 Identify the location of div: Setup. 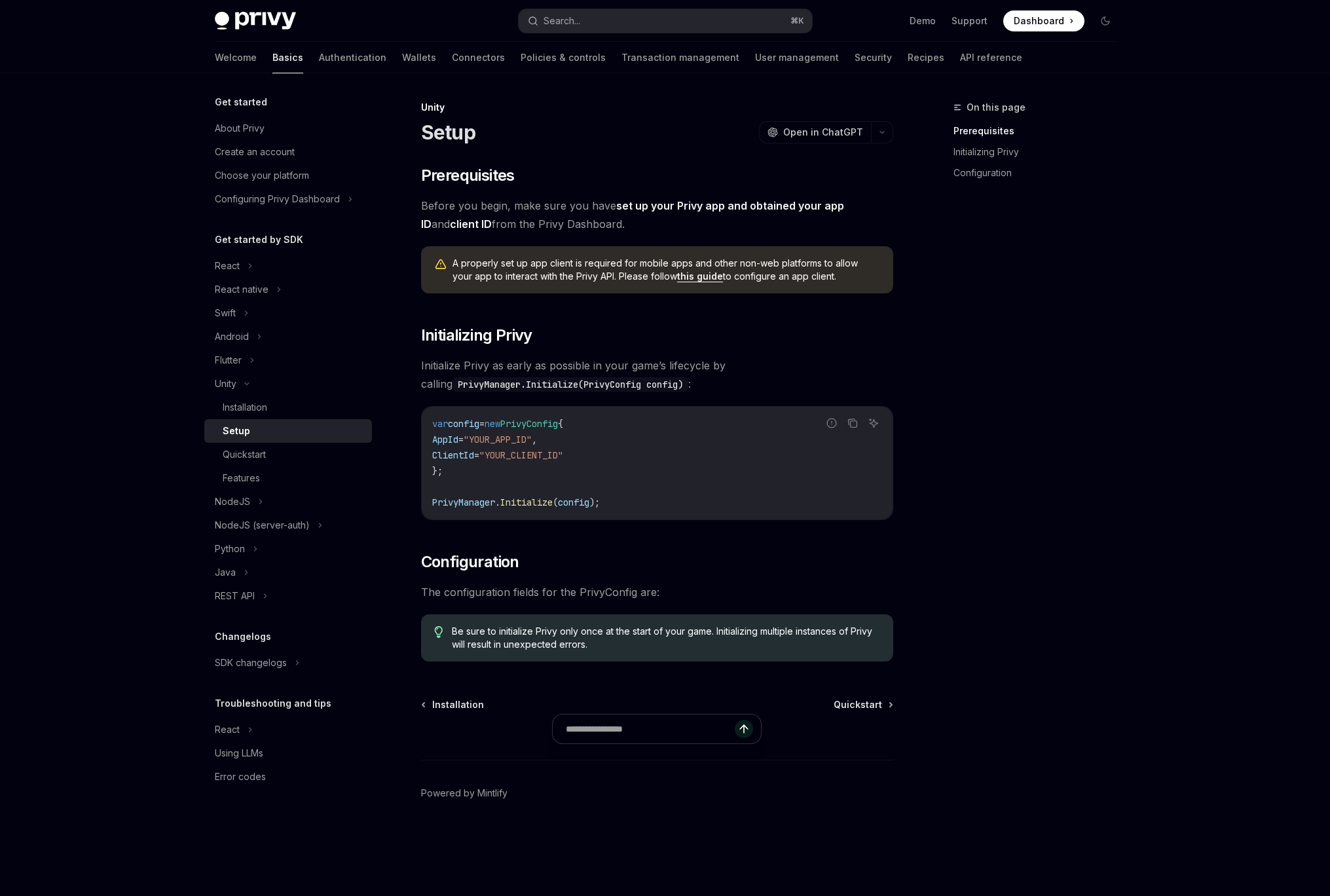
(237, 431).